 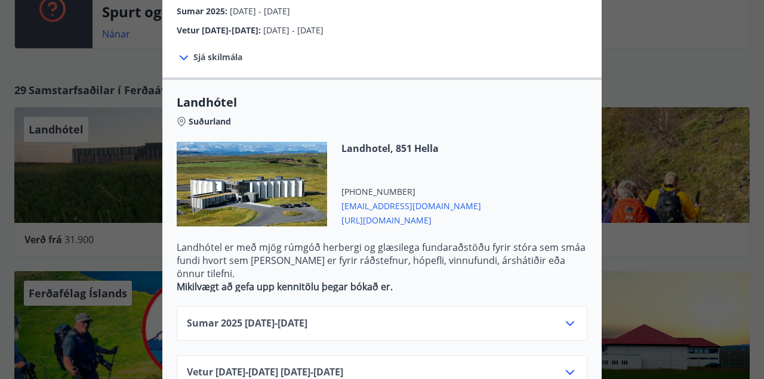 What do you see at coordinates (209, 122) in the screenshot?
I see `span: Suðurland` at bounding box center [209, 122].